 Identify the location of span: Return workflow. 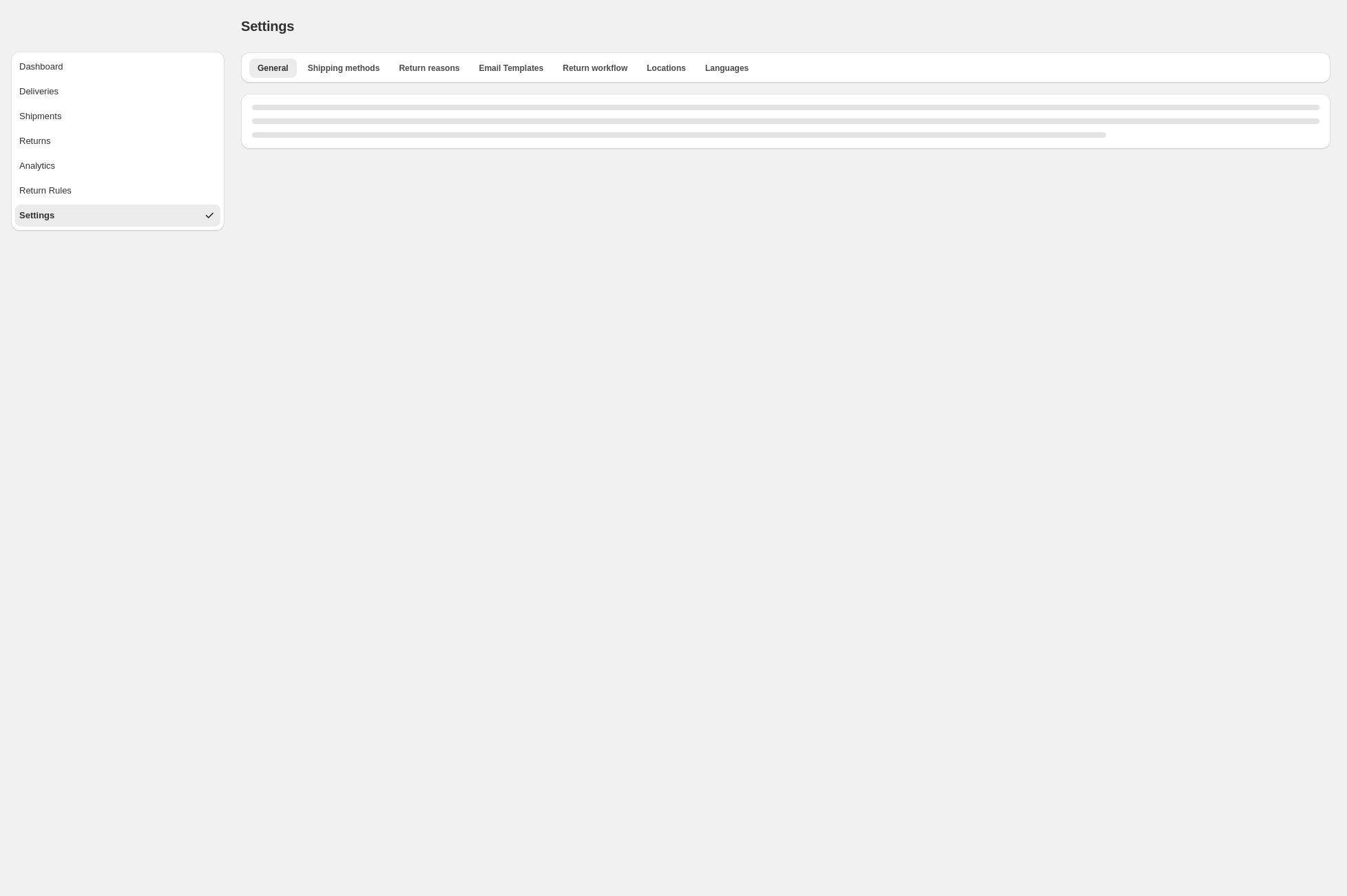
(595, 68).